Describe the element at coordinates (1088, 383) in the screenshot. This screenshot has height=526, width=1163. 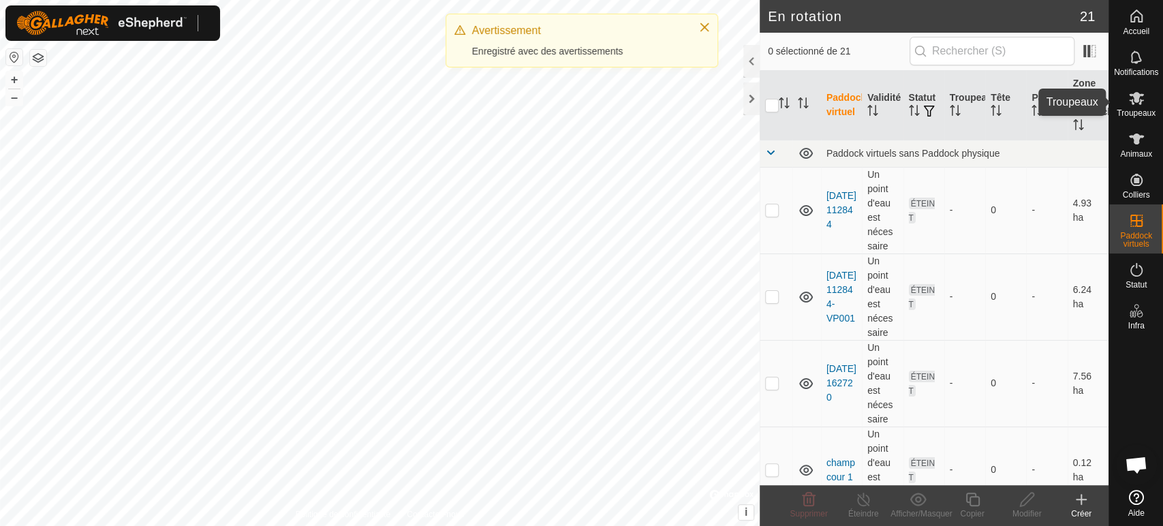
I see `td: 7.56 ha` at that location.